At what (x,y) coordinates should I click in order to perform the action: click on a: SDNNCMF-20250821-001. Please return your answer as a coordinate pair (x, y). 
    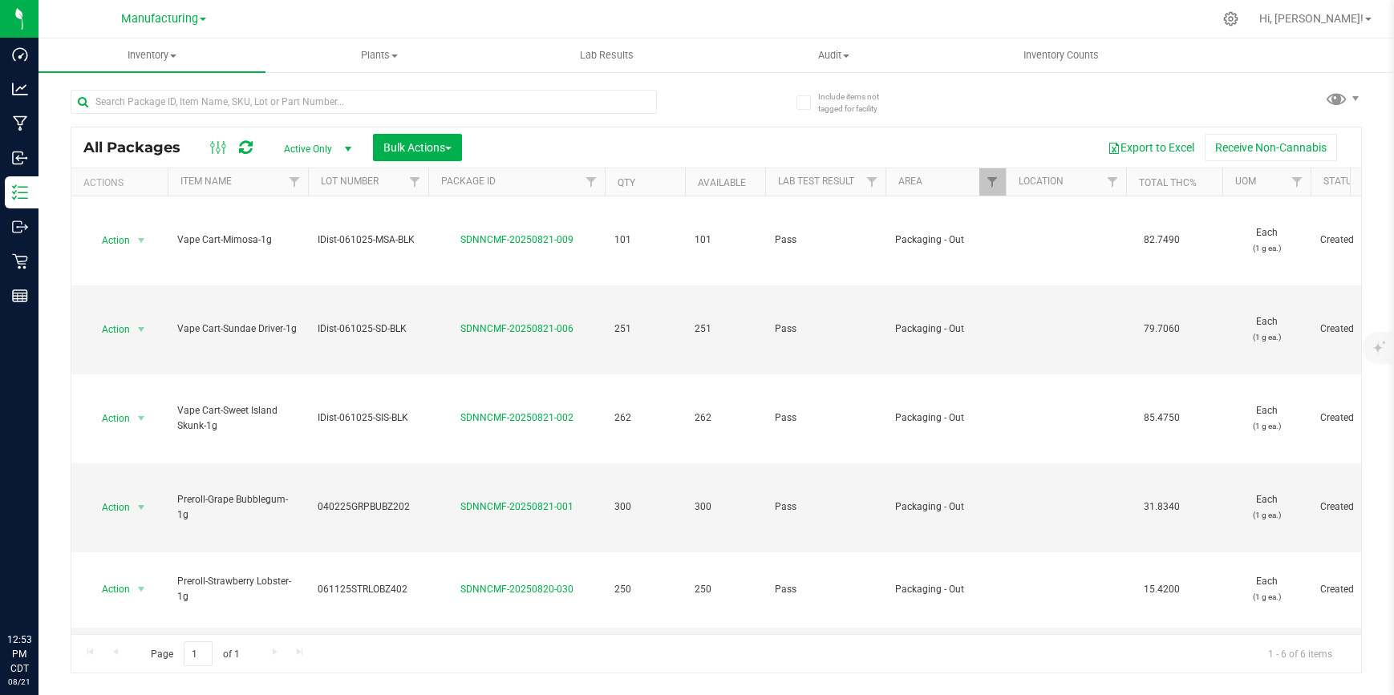
    Looking at the image, I should click on (517, 507).